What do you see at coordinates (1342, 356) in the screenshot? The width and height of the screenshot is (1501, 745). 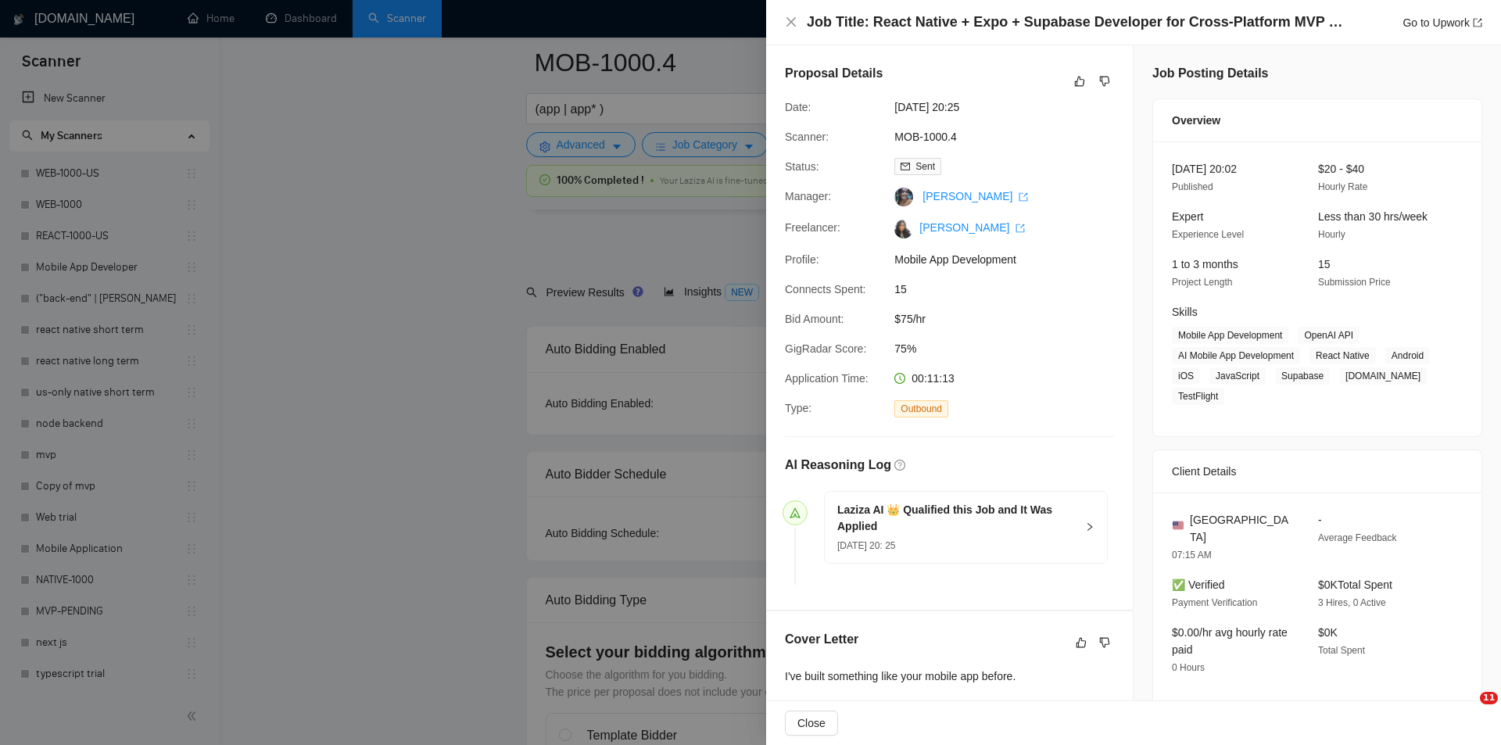 I see `span: React Native` at bounding box center [1342, 356].